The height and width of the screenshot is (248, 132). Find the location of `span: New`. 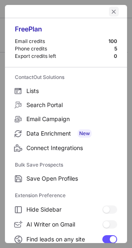

span: New is located at coordinates (85, 134).